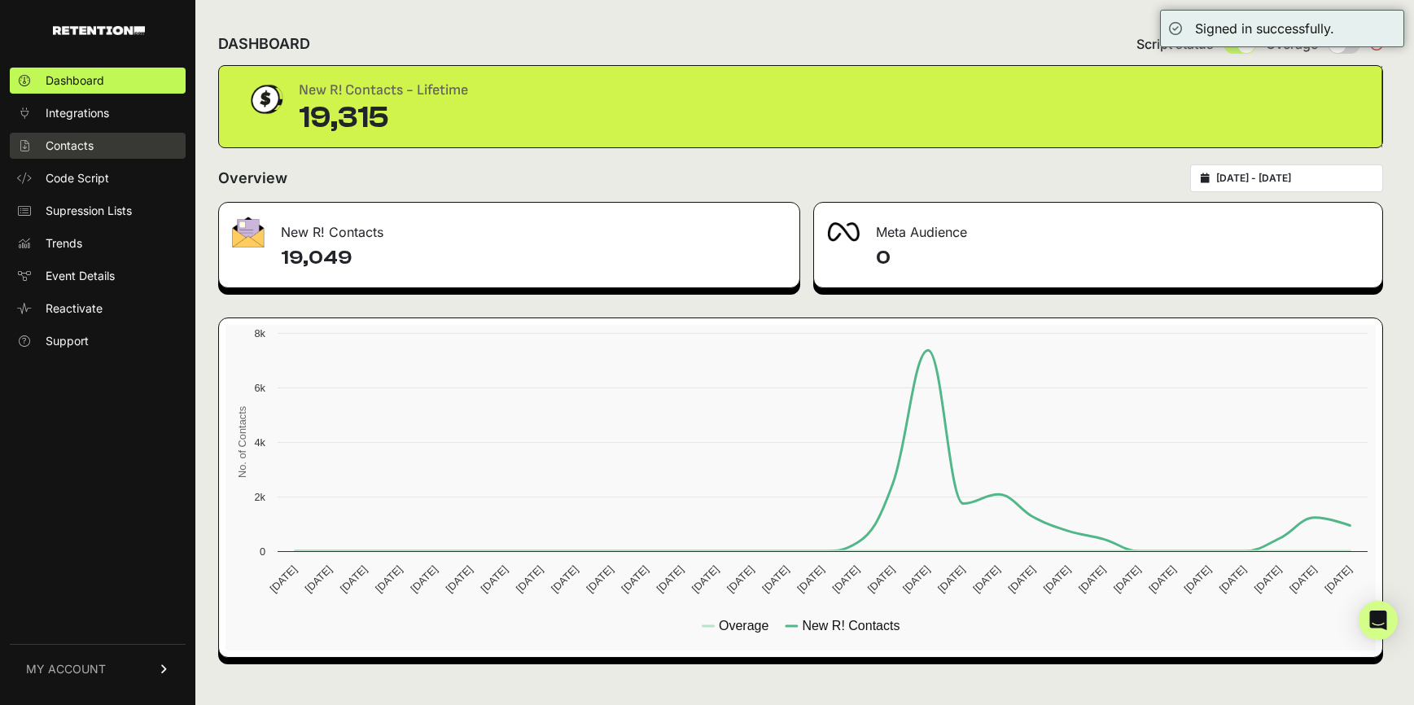 This screenshot has height=705, width=1414. I want to click on div: 19,315, so click(384, 118).